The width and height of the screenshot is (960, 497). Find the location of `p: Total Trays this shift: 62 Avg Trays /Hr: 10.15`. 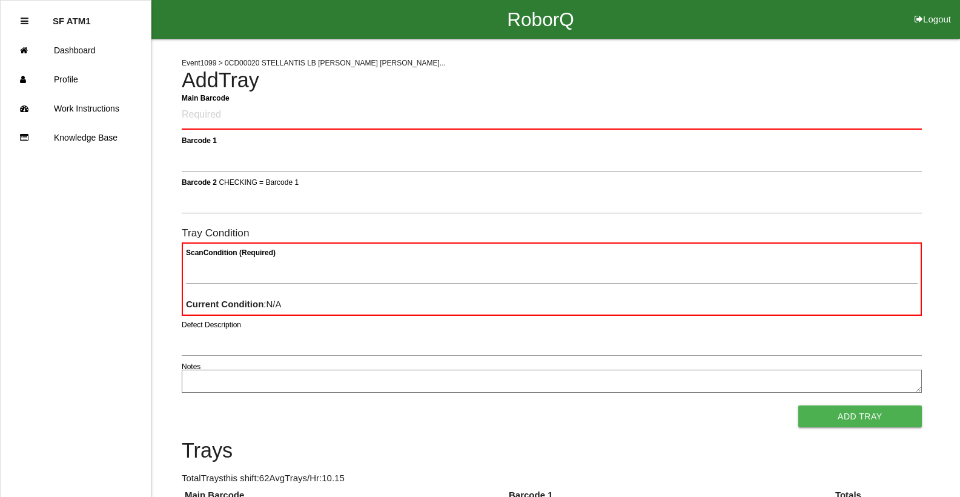

p: Total Trays this shift: 62 Avg Trays /Hr: 10.15 is located at coordinates (552, 478).